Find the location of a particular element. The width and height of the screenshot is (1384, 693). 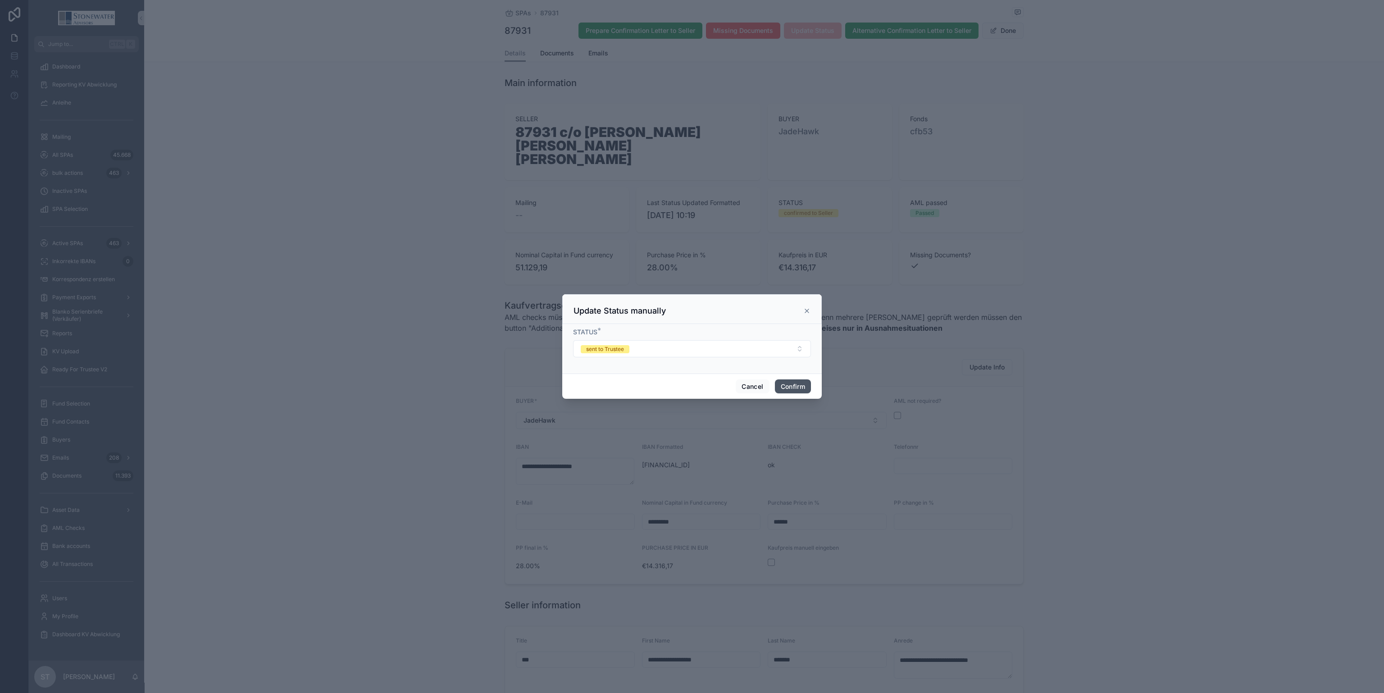

button: Select Button is located at coordinates (692, 349).